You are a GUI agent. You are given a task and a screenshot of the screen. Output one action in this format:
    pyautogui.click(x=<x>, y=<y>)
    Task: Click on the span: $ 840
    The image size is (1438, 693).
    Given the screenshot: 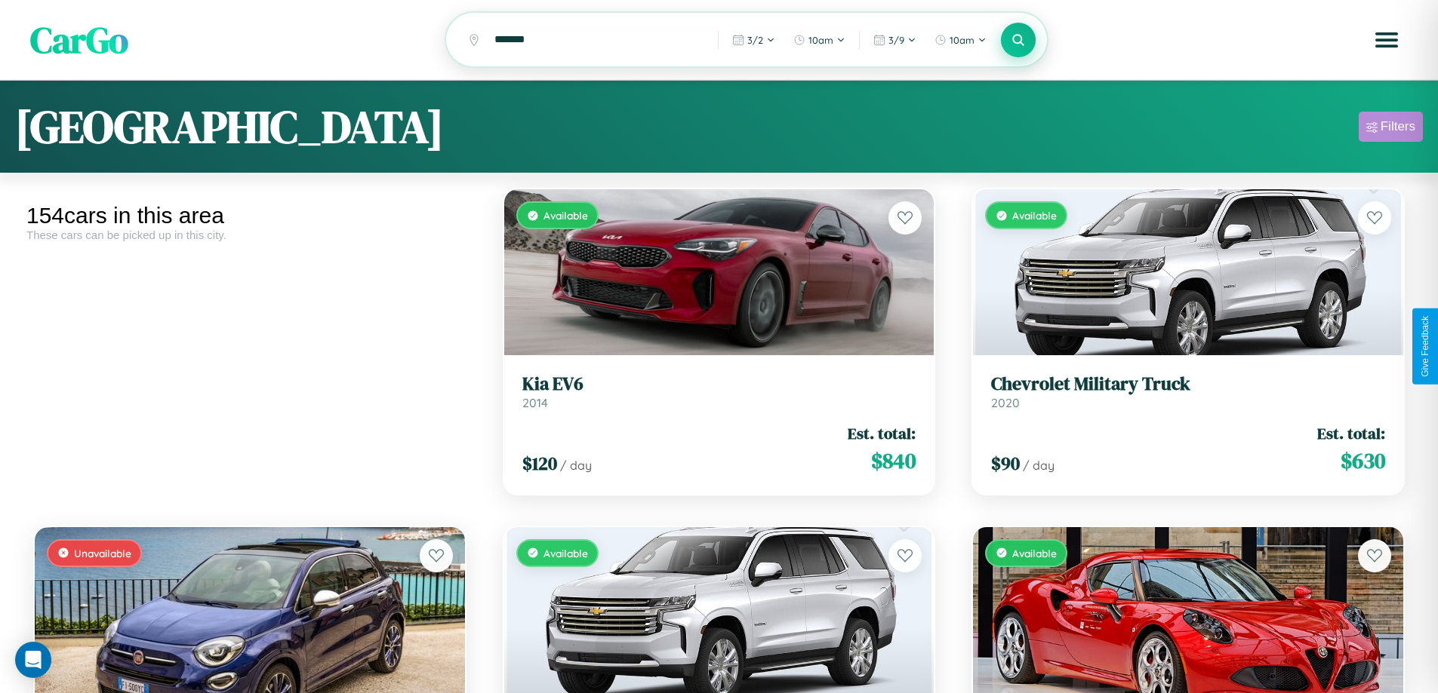 What is the action you would take?
    pyautogui.click(x=893, y=461)
    